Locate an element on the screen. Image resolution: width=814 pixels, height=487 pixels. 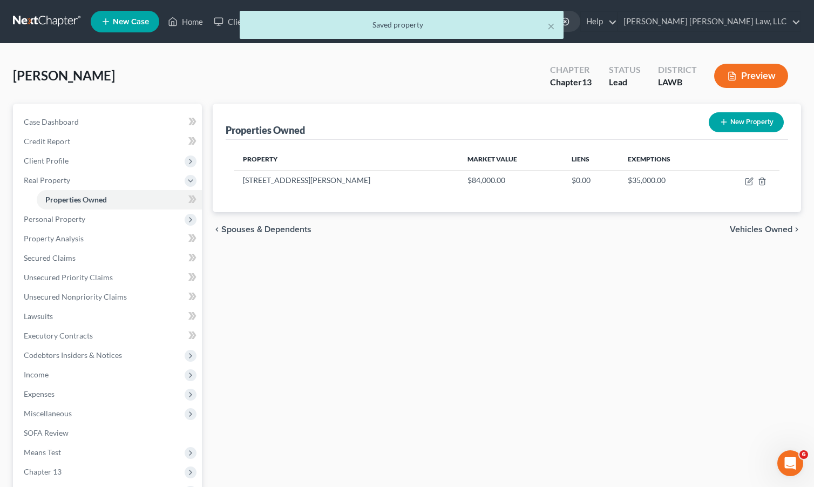
td: $84,000.00 is located at coordinates (511, 180).